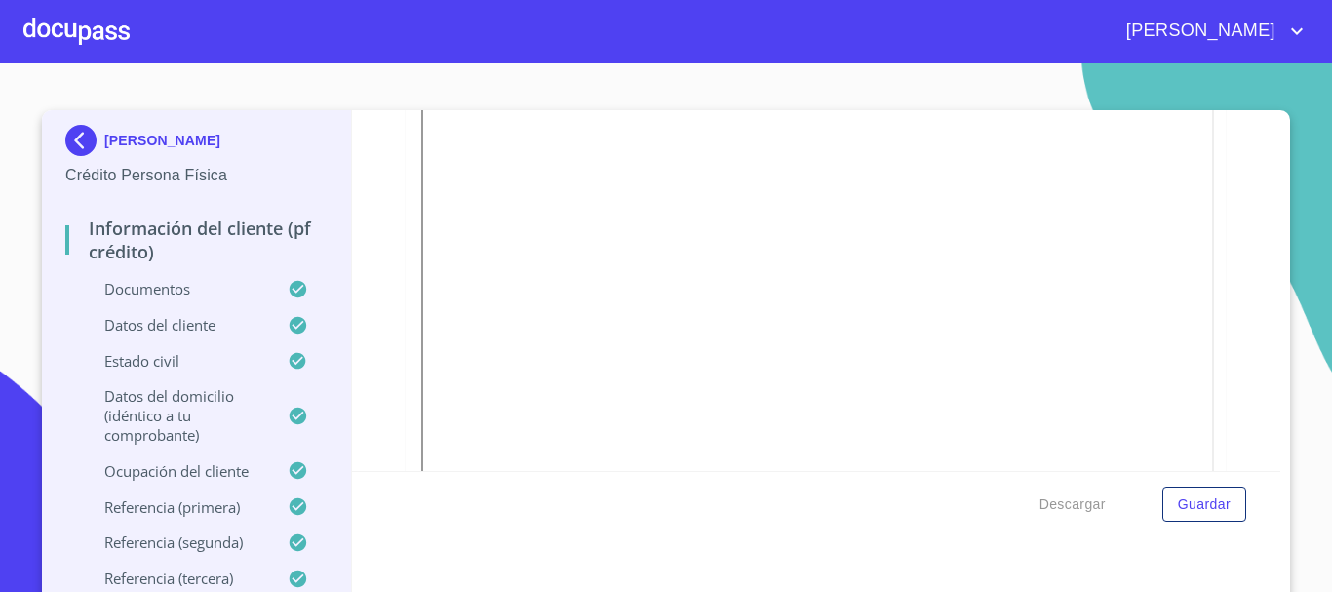 The width and height of the screenshot is (1332, 592). Describe the element at coordinates (176, 415) in the screenshot. I see `p: Datos del domicilio (idéntico a tu comprobante)` at that location.